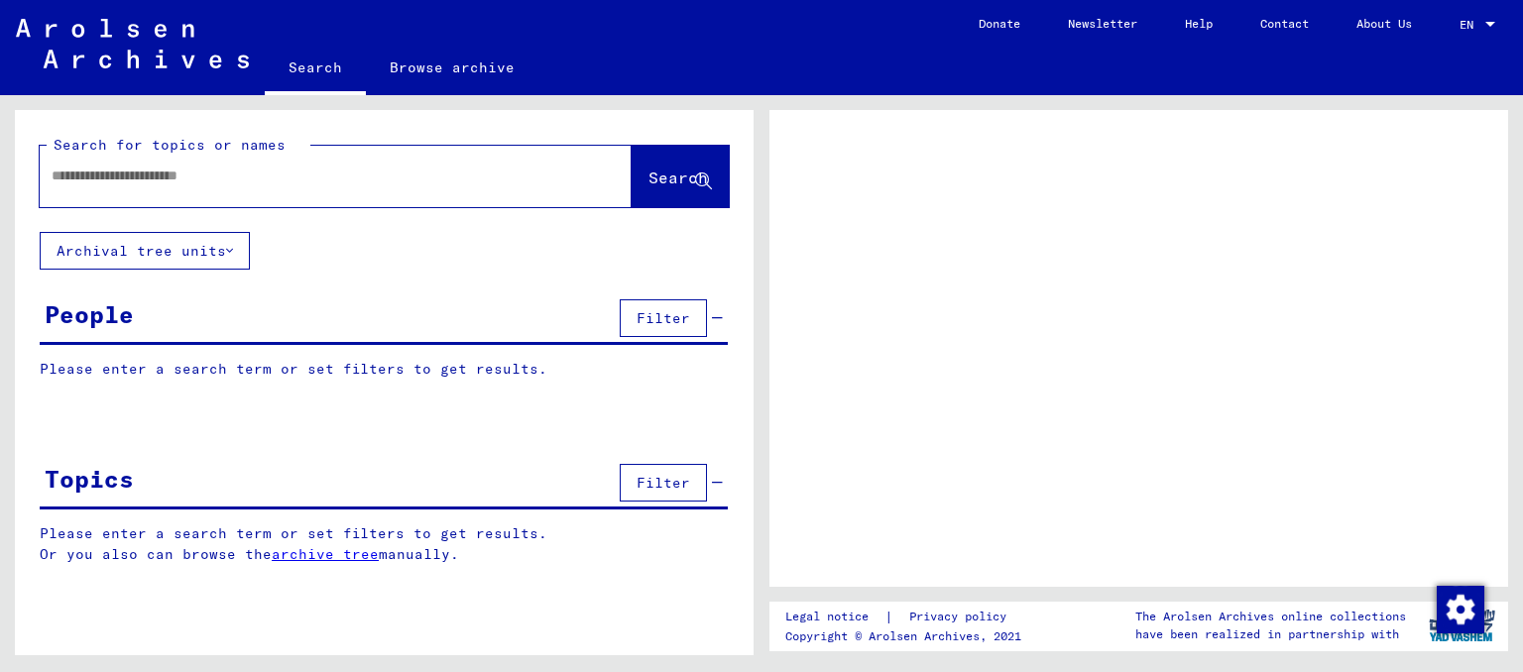  Describe the element at coordinates (89, 314) in the screenshot. I see `div: People` at that location.